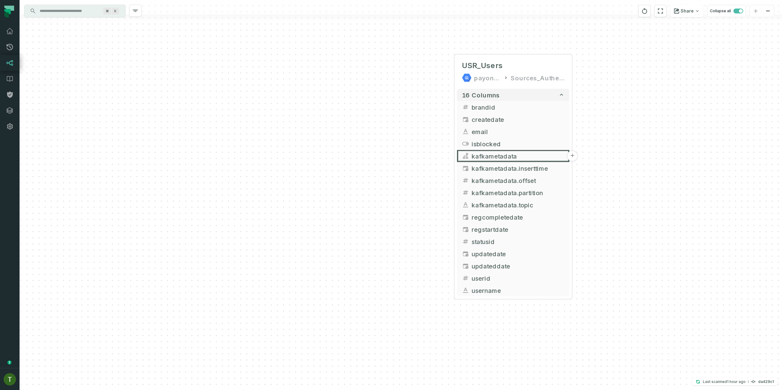 This screenshot has width=782, height=390. I want to click on button: regstartdate, so click(513, 229).